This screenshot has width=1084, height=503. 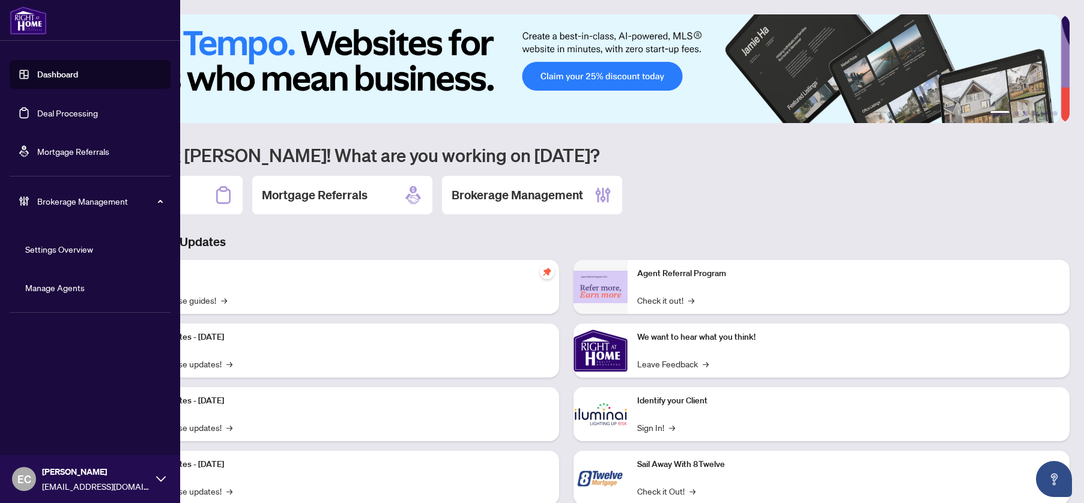 What do you see at coordinates (849, 274) in the screenshot?
I see `p: Agent Referral Program` at bounding box center [849, 274].